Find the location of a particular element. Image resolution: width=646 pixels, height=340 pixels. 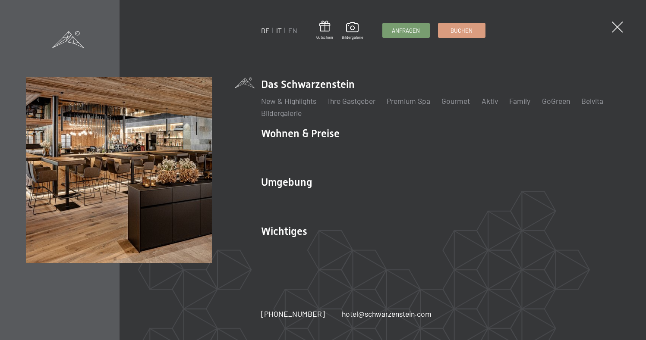

a: Aktiv is located at coordinates (490, 101).